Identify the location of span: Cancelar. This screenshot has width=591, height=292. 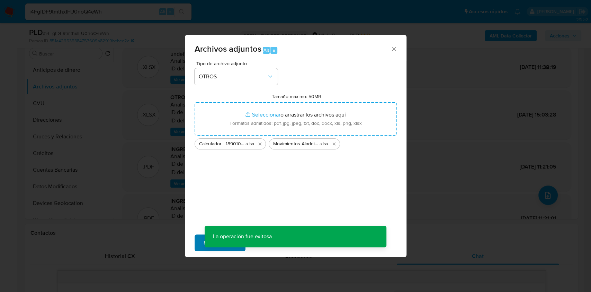
(268, 242).